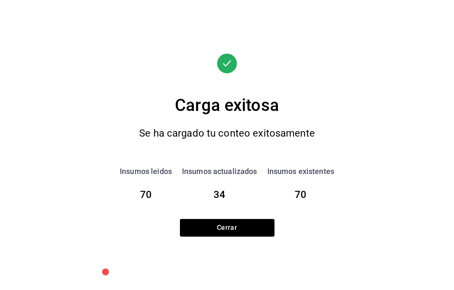 The image size is (454, 290). I want to click on div: Carga exitosa, so click(227, 105).